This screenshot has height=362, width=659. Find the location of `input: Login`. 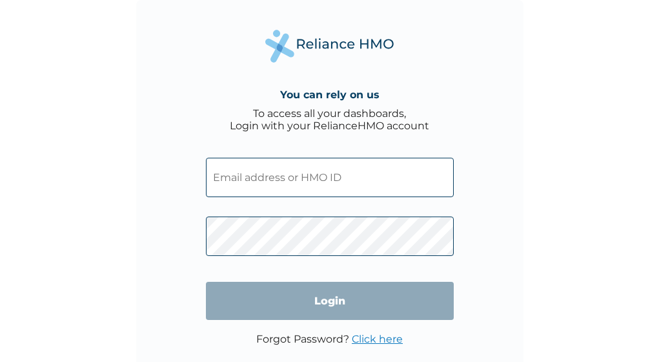

input: Login is located at coordinates (330, 300).